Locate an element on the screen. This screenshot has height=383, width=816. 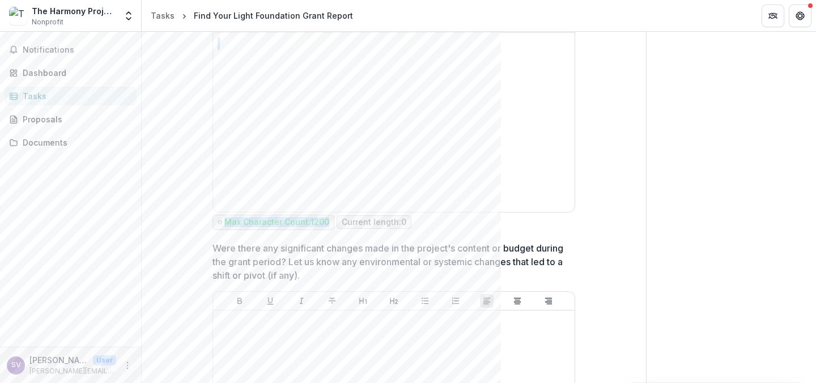
a: Dashboard is located at coordinates (70, 73).